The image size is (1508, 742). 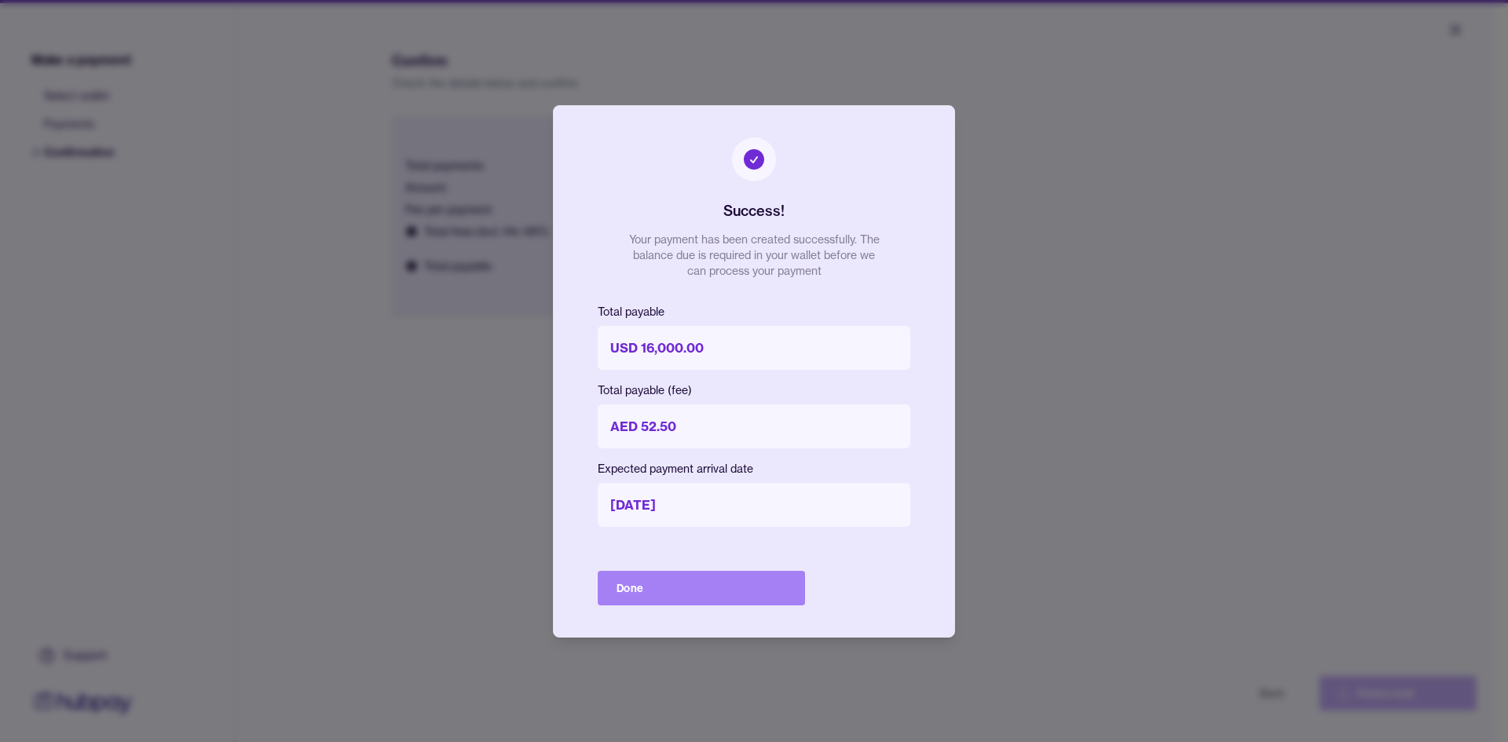 What do you see at coordinates (701, 588) in the screenshot?
I see `button: Done` at bounding box center [701, 588].